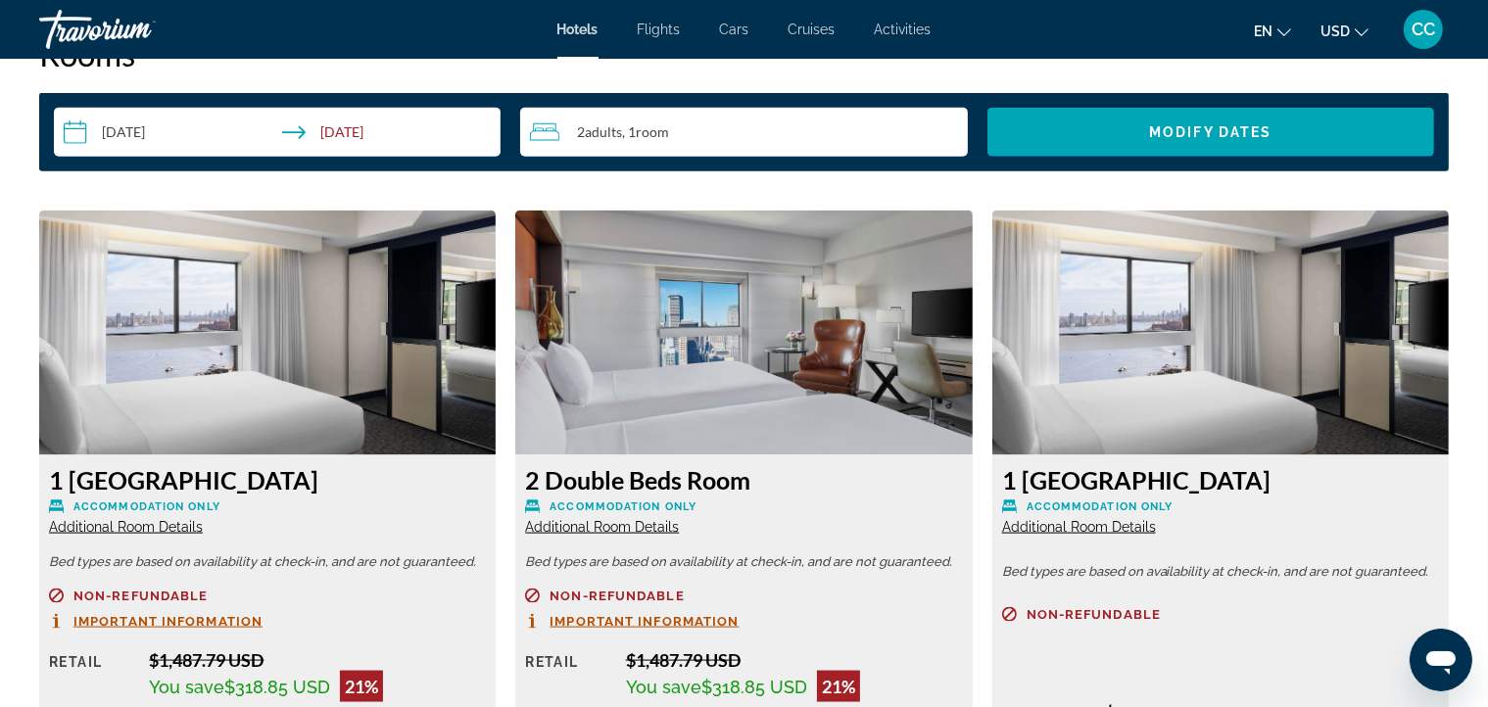 This screenshot has height=707, width=1488. Describe the element at coordinates (1273, 30) in the screenshot. I see `button: Change language` at that location.